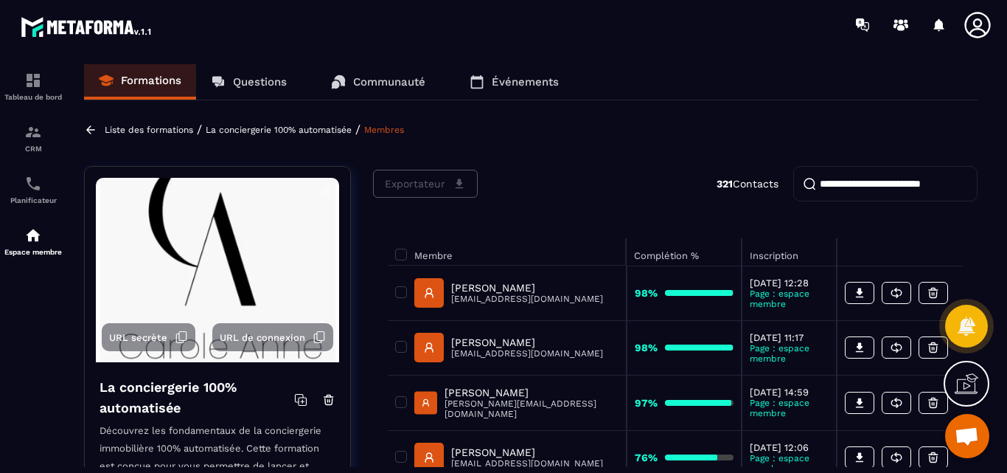 The image size is (1007, 473). Describe the element at coordinates (646, 403) in the screenshot. I see `strong: 97%` at that location.